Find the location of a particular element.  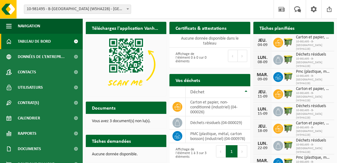

div: 04-09 is located at coordinates (262, 45).